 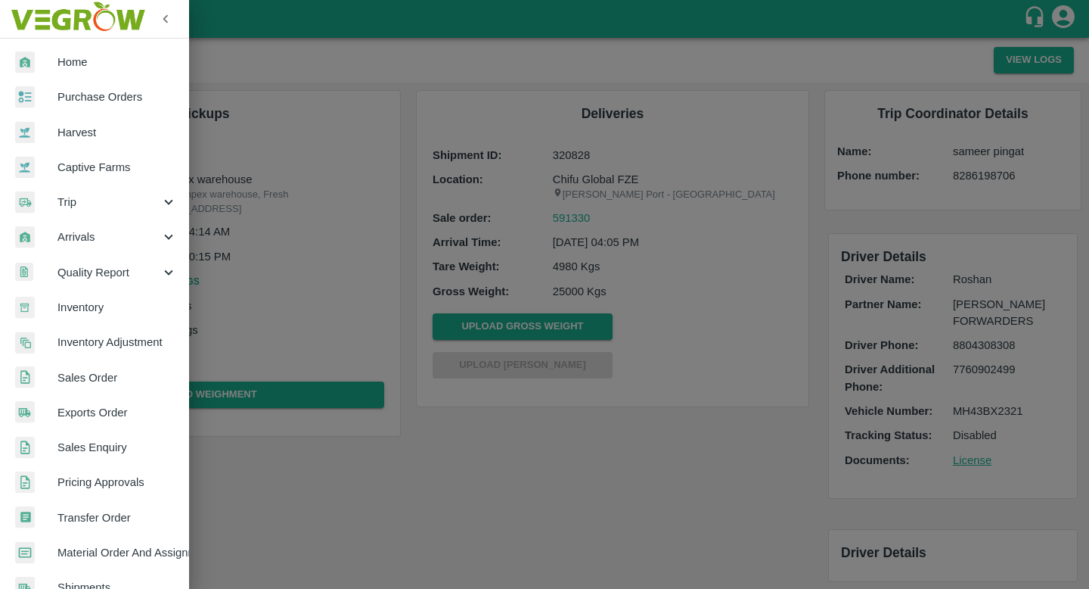 I want to click on span: Trip, so click(x=109, y=202).